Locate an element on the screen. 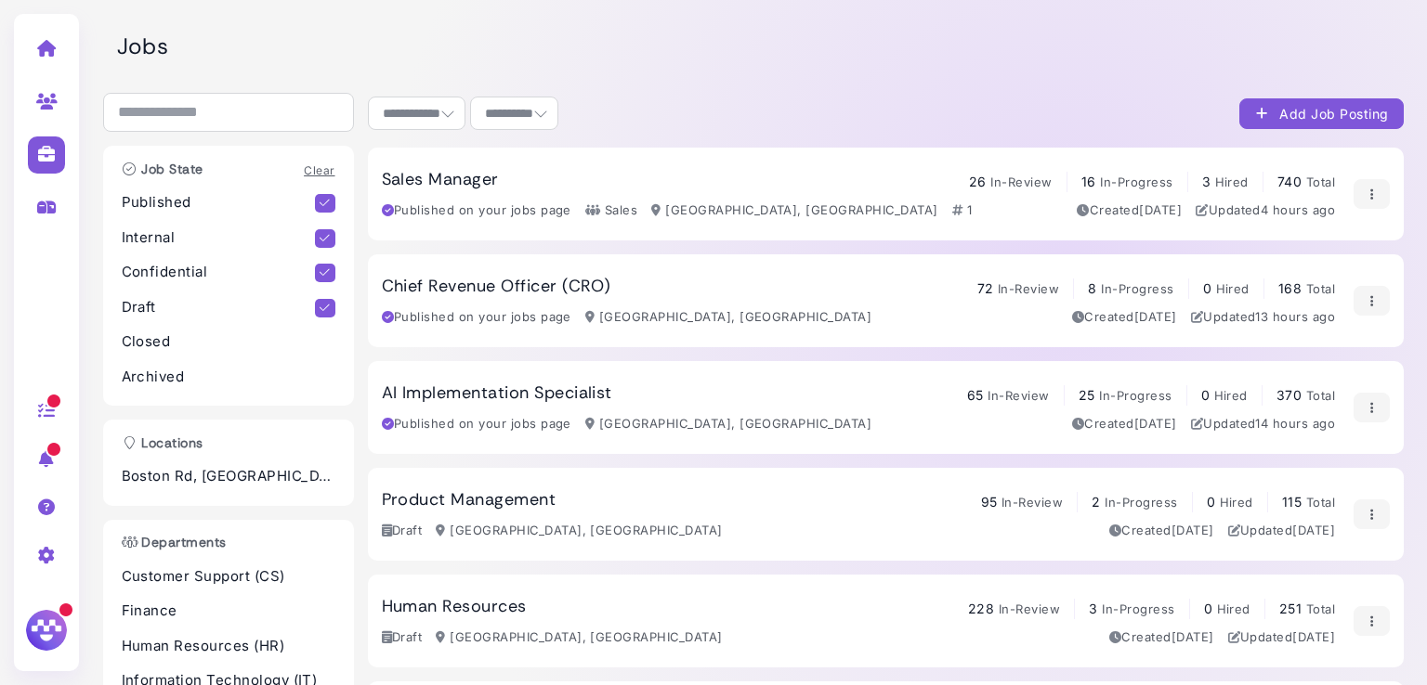  span: 95 is located at coordinates (989, 502).